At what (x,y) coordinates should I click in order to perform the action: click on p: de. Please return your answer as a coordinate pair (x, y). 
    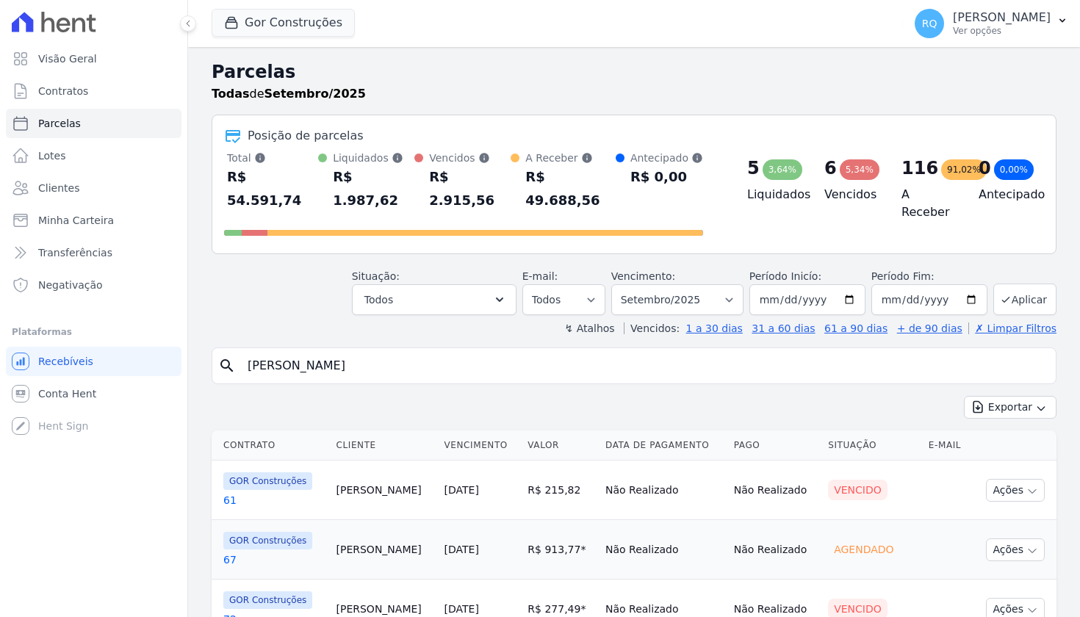
    Looking at the image, I should click on (289, 94).